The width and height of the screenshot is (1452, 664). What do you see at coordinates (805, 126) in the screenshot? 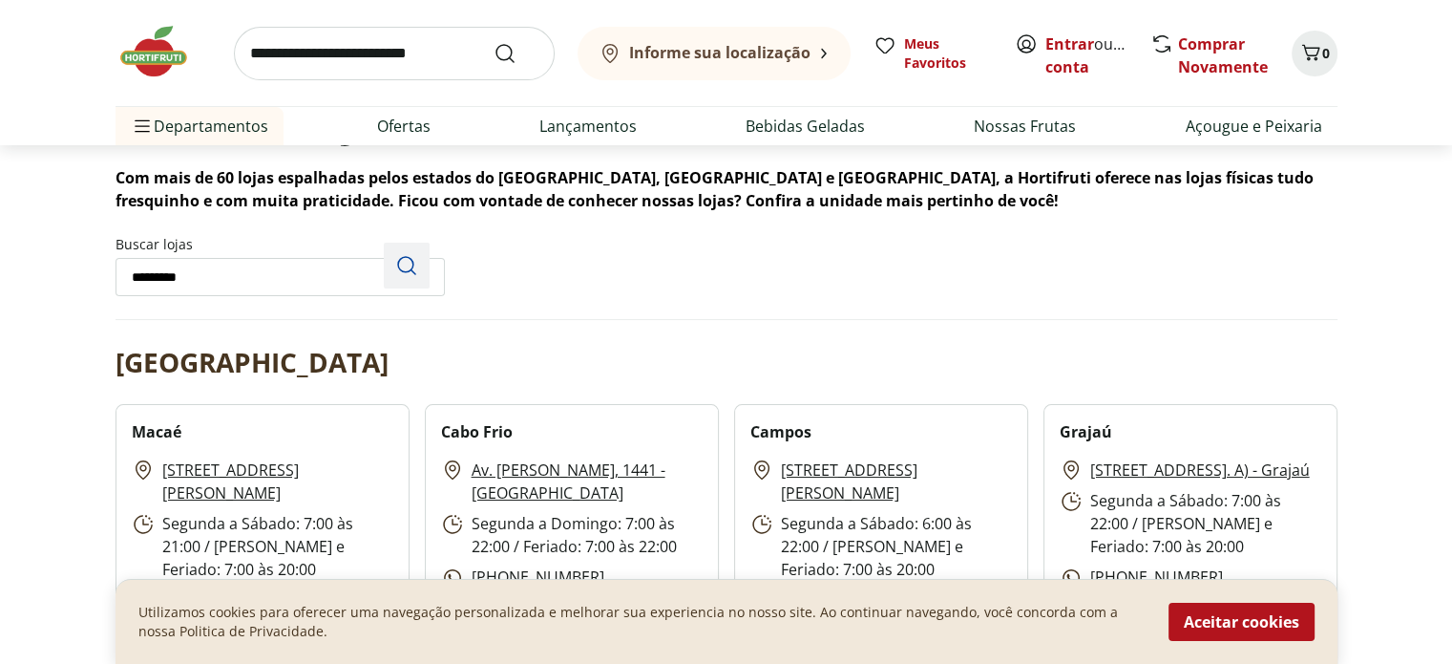
I see `a: Bebidas Geladas` at bounding box center [805, 126].